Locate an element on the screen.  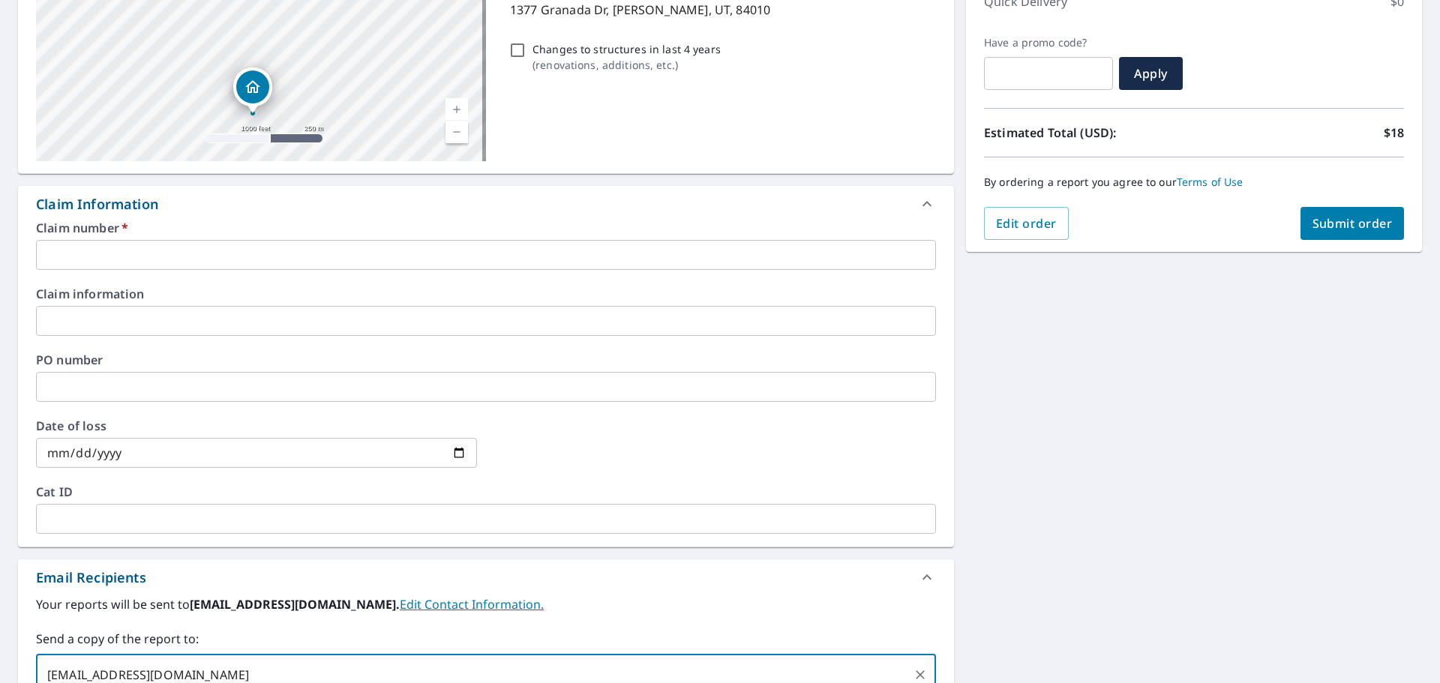
button: Apply is located at coordinates (1150, 73).